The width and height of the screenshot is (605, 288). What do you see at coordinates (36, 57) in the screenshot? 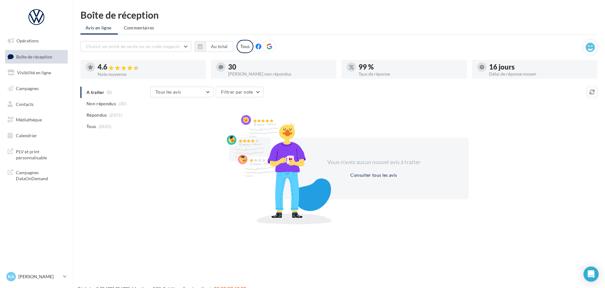
I see `a: Boîte de réception` at bounding box center [36, 57].